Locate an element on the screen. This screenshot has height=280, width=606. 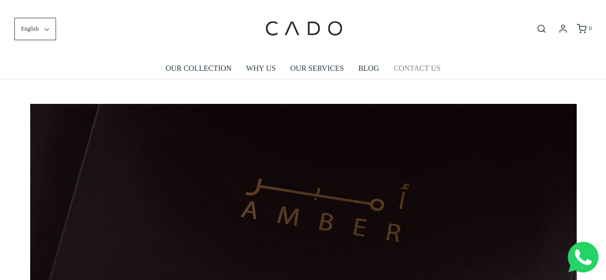
a: CONTACT US is located at coordinates (417, 69).